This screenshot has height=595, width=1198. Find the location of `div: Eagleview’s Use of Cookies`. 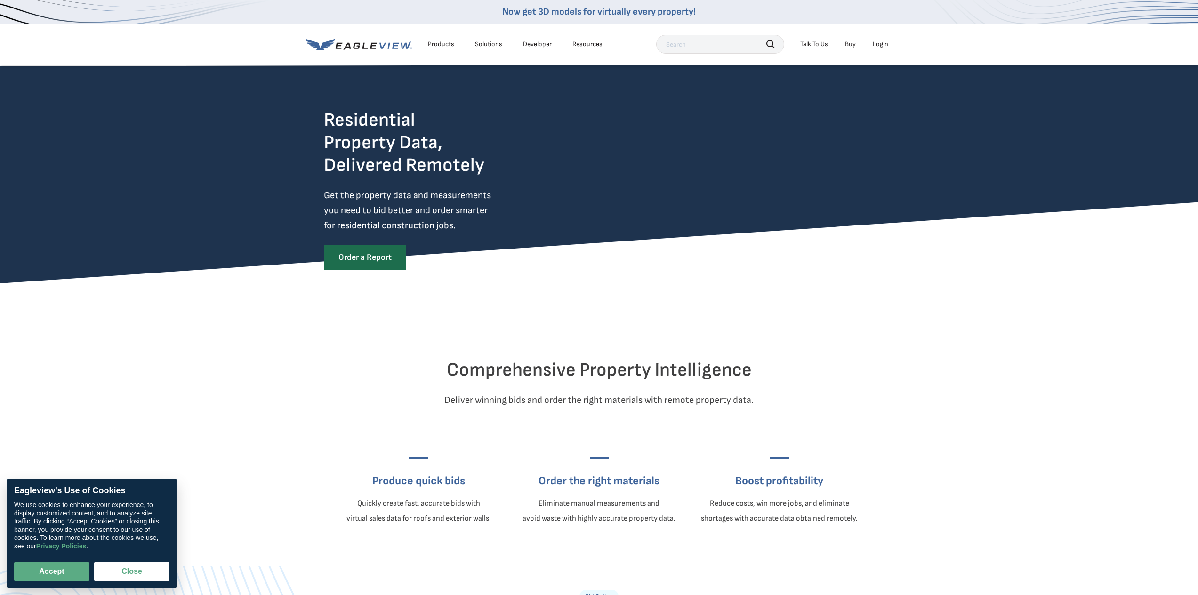

div: Eagleview’s Use of Cookies is located at coordinates (92, 491).